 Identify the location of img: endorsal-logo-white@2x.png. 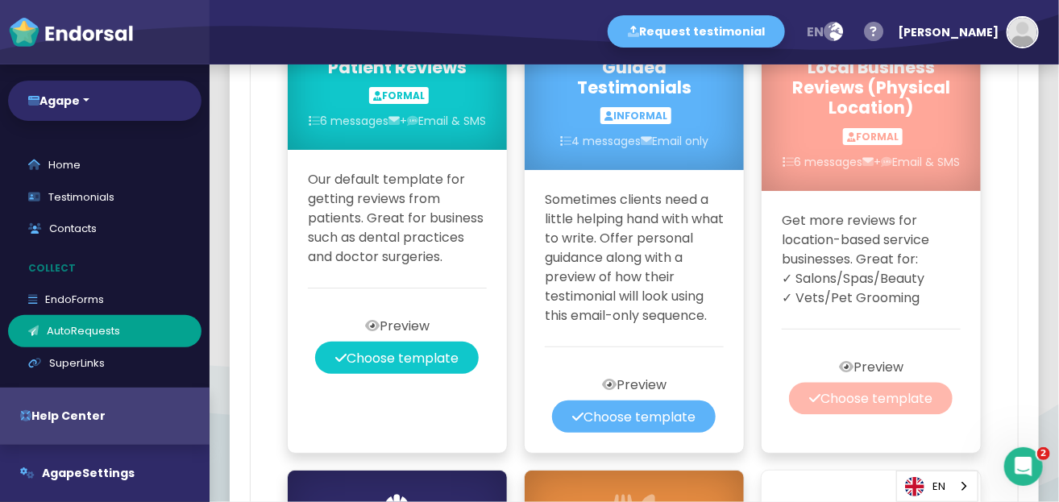
(71, 32).